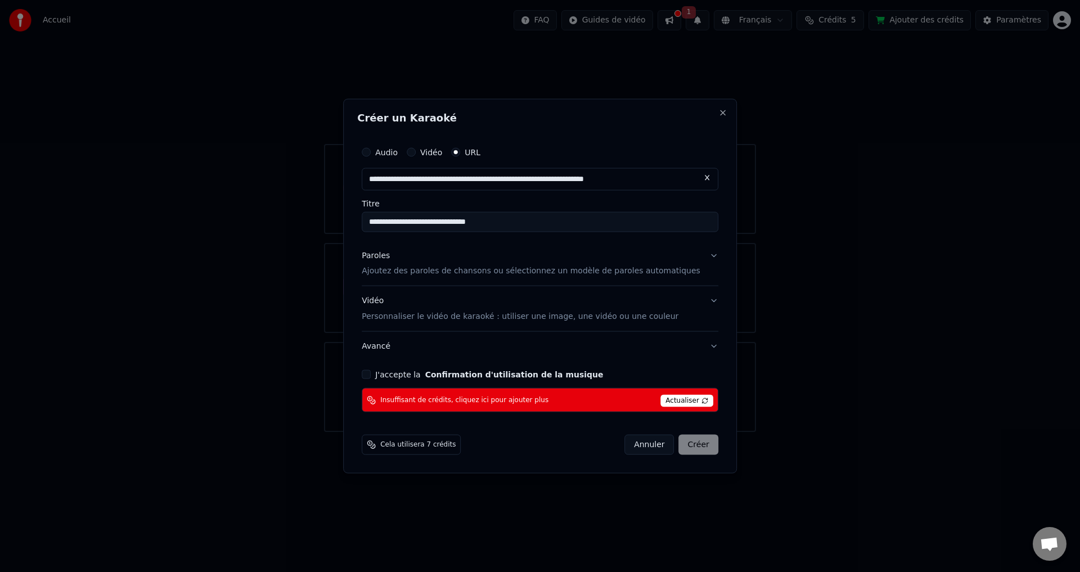 The image size is (1080, 572). Describe the element at coordinates (431, 152) in the screenshot. I see `label: Vidéo` at that location.